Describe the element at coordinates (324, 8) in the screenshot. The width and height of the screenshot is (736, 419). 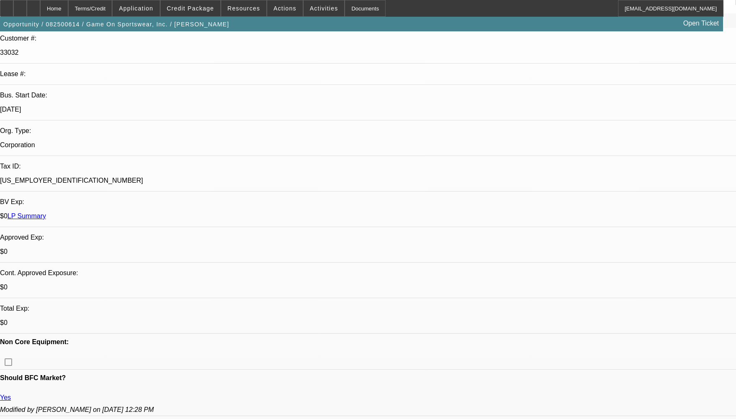
I see `button: Activities` at that location.